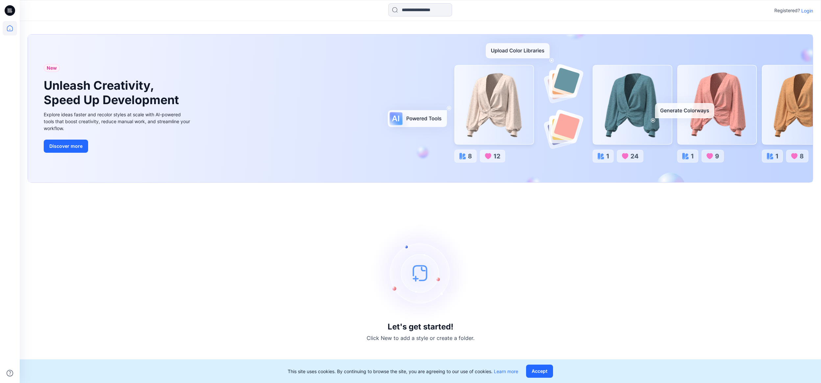 Image resolution: width=821 pixels, height=383 pixels. What do you see at coordinates (52, 68) in the screenshot?
I see `span: New` at bounding box center [52, 68].